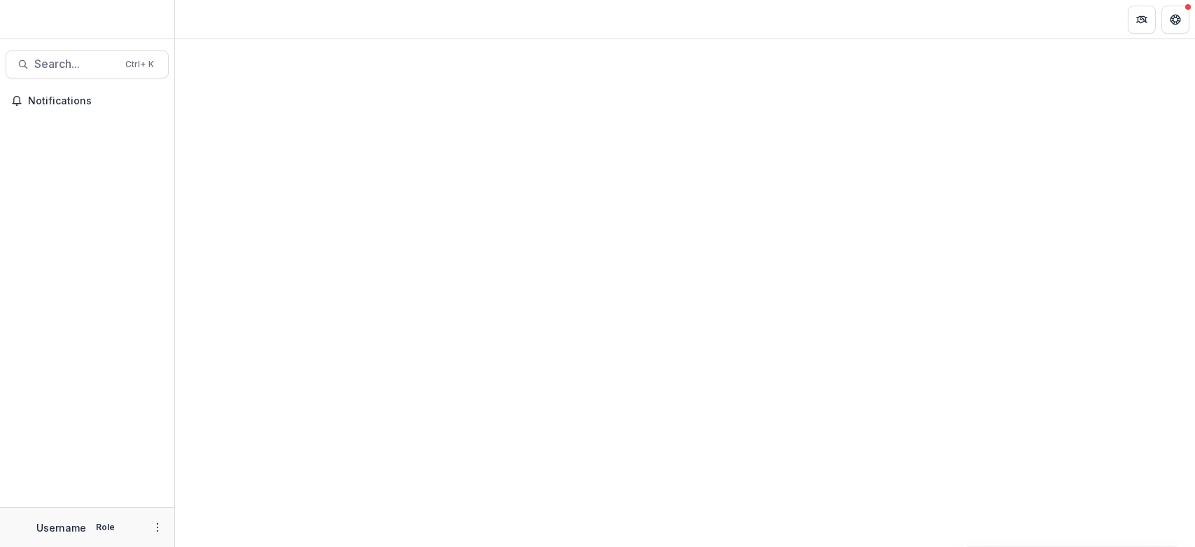  I want to click on button: More, so click(158, 527).